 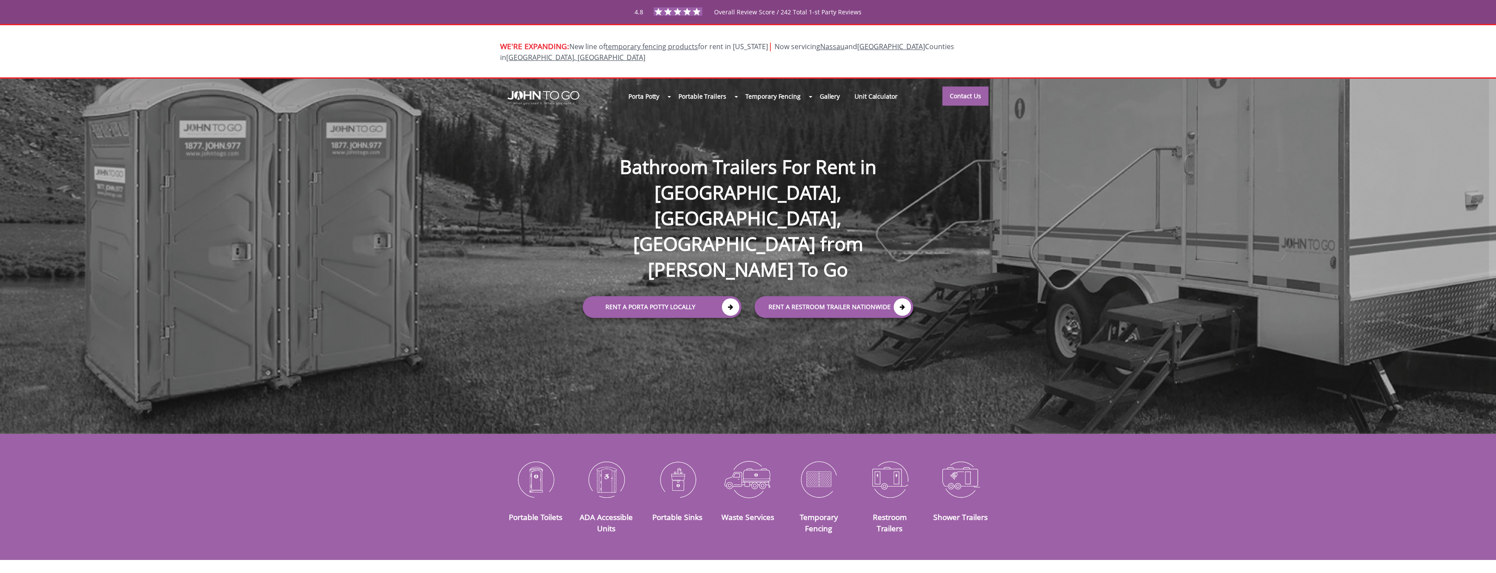 I want to click on a: Portable Sinks, so click(x=677, y=517).